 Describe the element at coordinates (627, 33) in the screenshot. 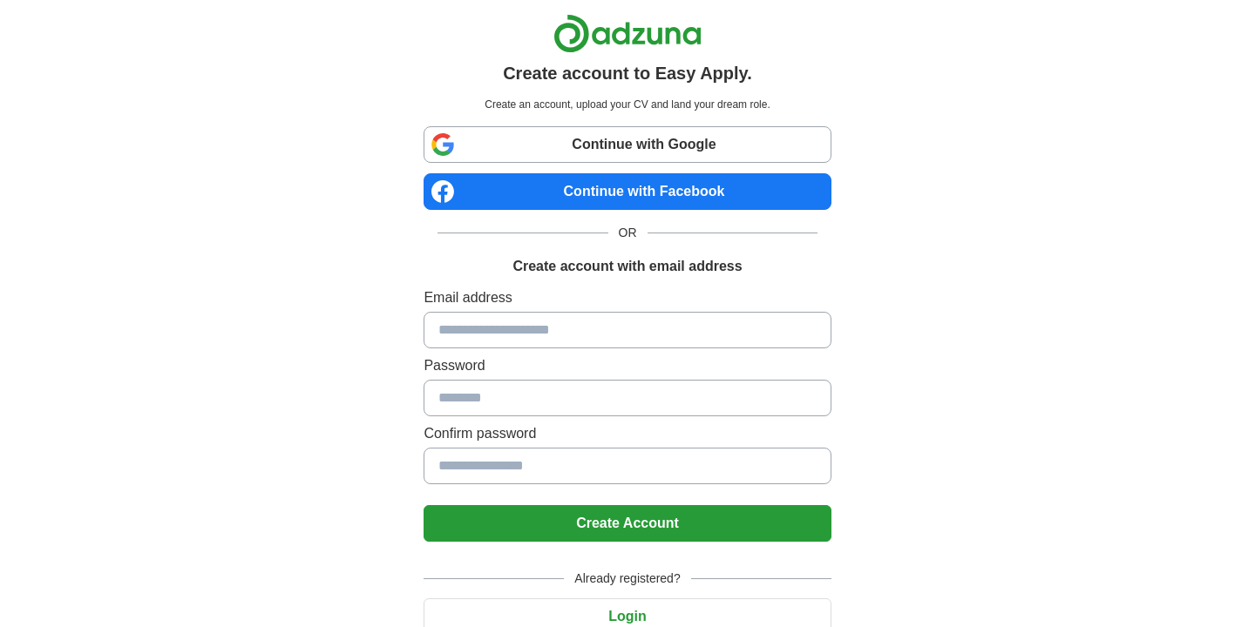

I see `img: Adzuna logo` at that location.